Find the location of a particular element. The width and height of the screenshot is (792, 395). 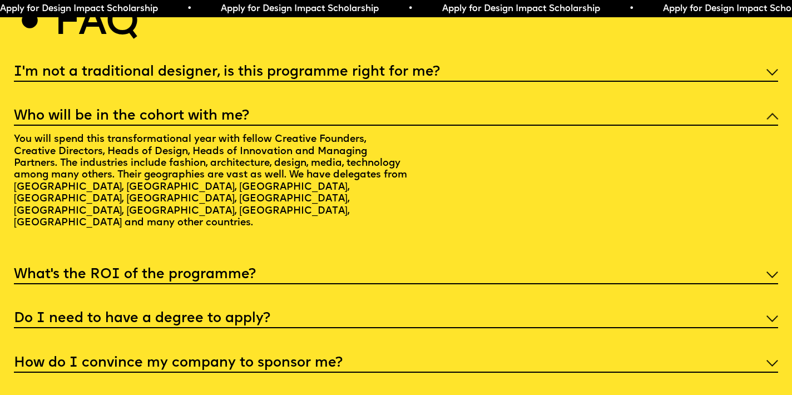

h5: Do I need to have a degree to apply? is located at coordinates (142, 319).